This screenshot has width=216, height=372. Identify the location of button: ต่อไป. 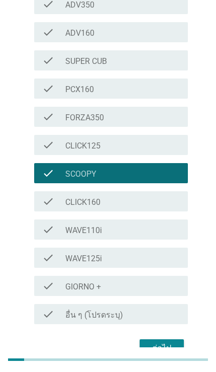
(162, 348).